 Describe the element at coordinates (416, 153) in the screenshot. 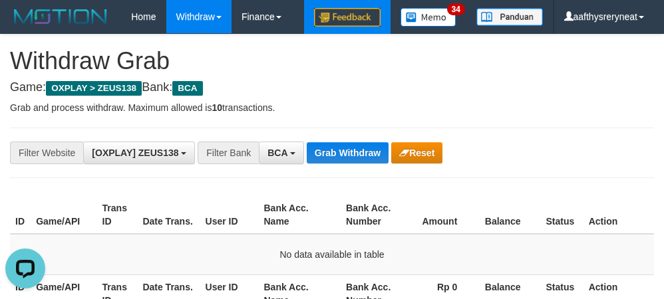

I see `button: Reset` at that location.